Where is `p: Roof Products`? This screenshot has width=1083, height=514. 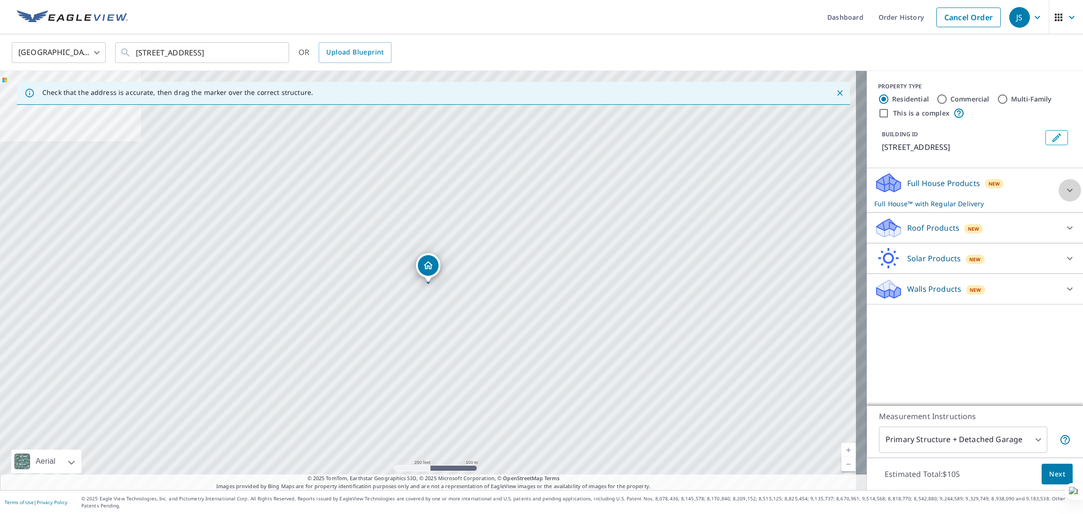 p: Roof Products is located at coordinates (933, 228).